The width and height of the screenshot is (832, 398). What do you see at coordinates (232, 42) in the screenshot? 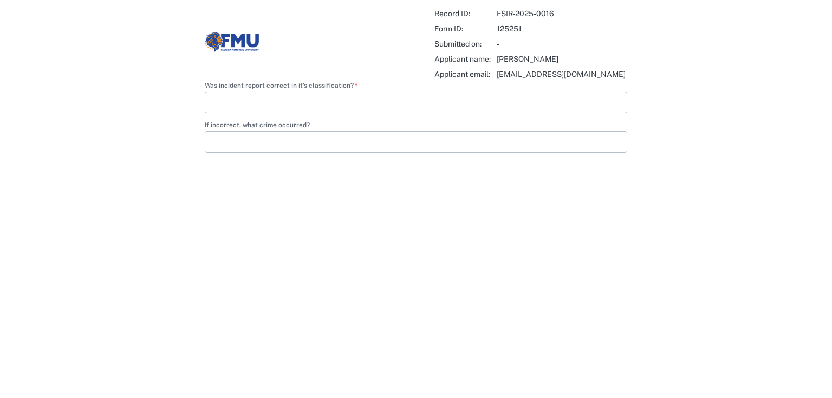
I see `img: Florida Memorial University` at bounding box center [232, 42].